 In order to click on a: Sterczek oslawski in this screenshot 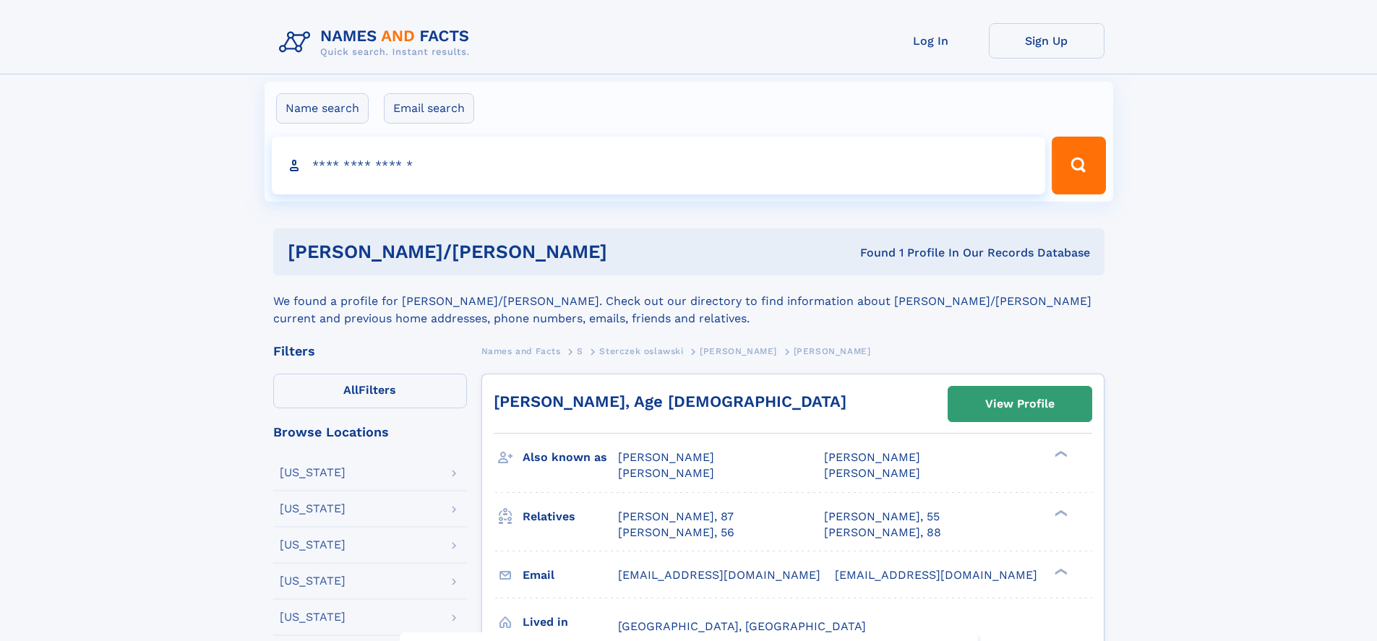, I will do `click(641, 351)`.